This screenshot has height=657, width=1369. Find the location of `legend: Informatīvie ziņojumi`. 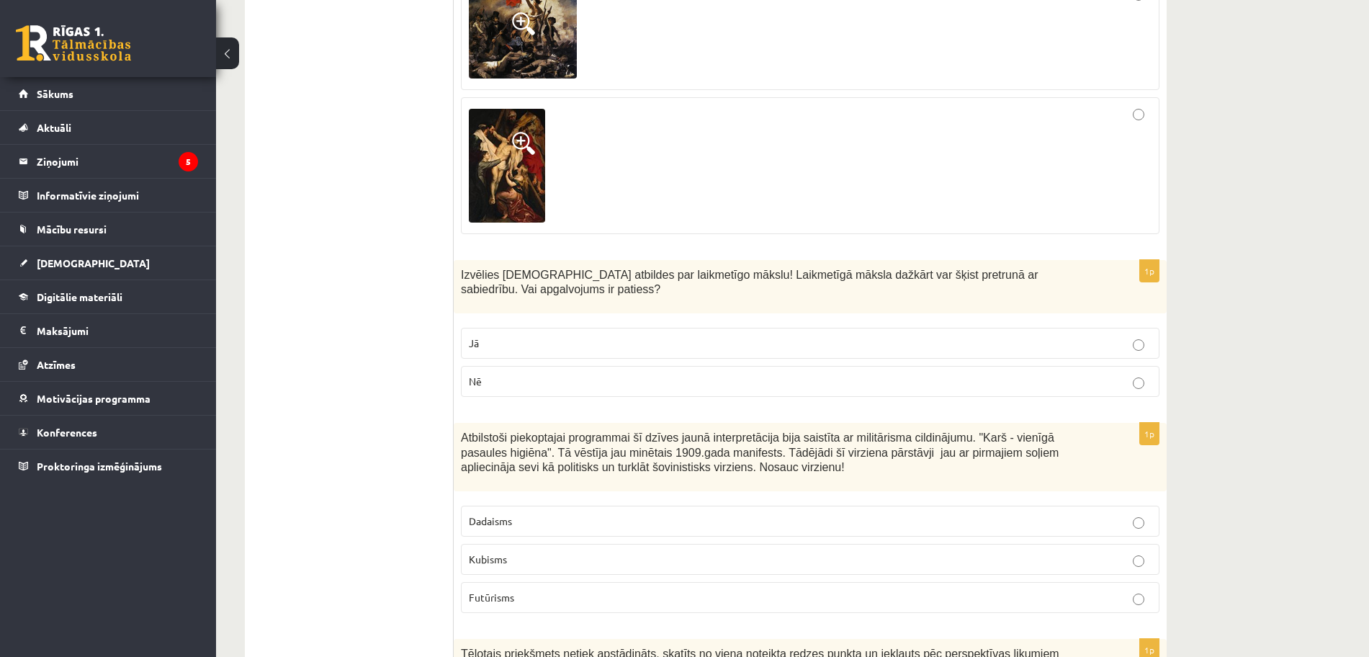

legend: Informatīvie ziņojumi is located at coordinates (117, 195).